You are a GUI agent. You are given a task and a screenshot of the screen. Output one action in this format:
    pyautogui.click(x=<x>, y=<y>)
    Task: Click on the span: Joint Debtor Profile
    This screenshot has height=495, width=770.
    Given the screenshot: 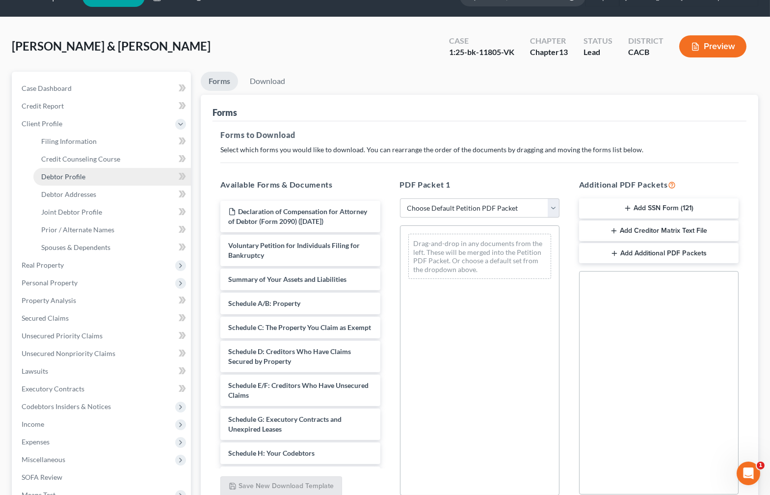 What is the action you would take?
    pyautogui.click(x=72, y=211)
    